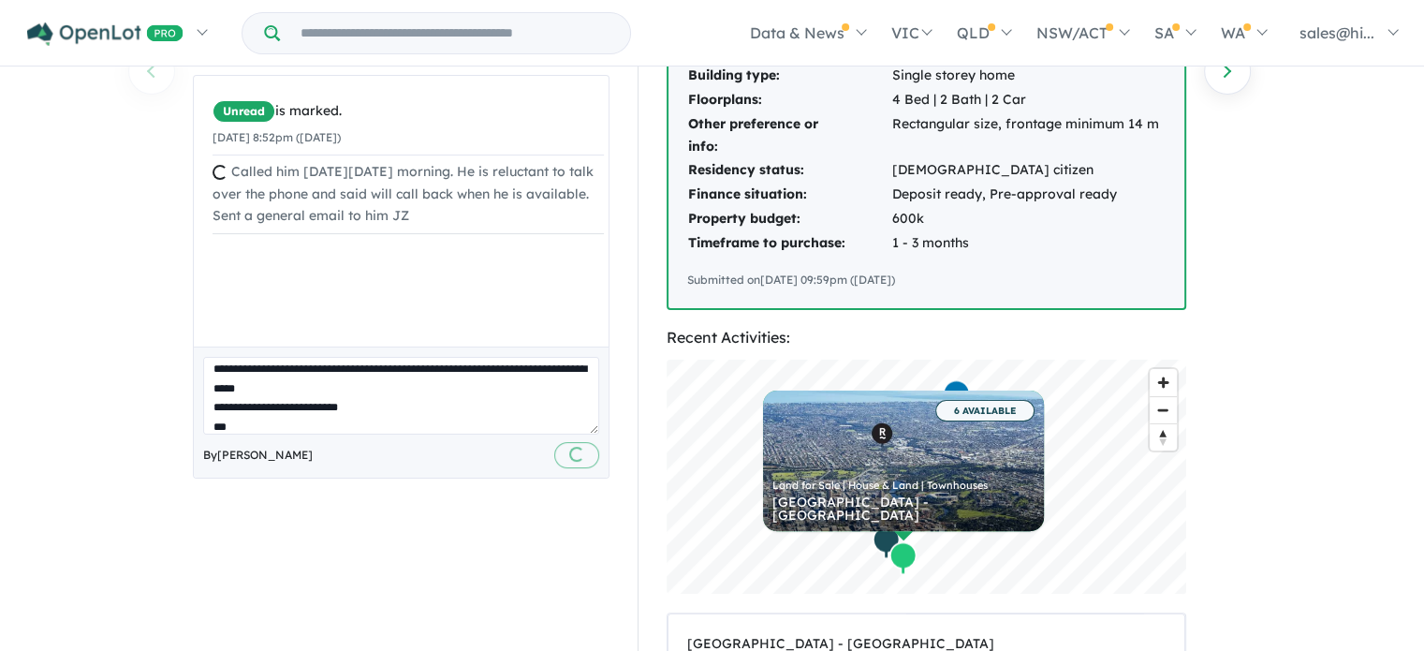  I want to click on td: Single storey home, so click(1025, 76).